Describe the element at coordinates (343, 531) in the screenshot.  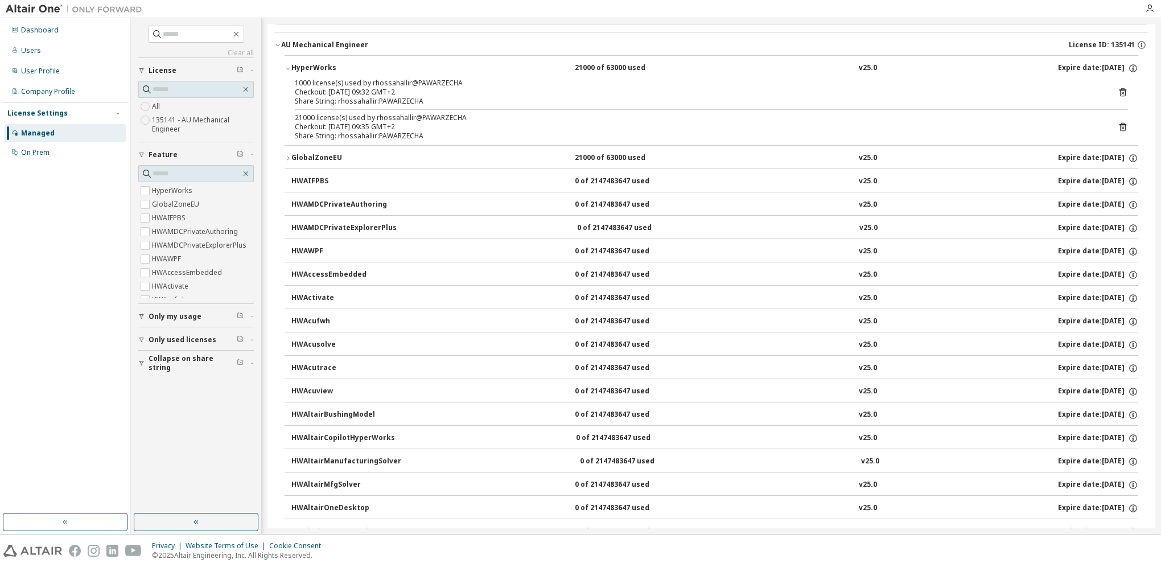
I see `div: HWAltairOneEnterpriseUser` at that location.